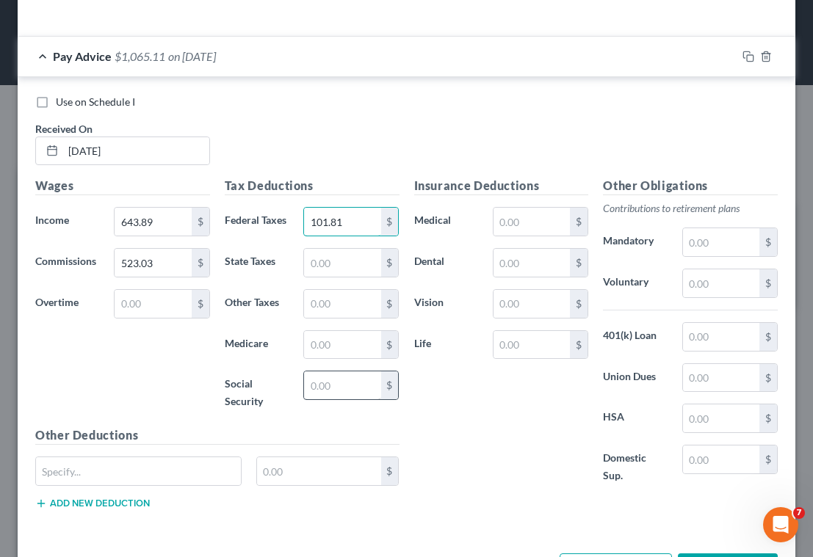  What do you see at coordinates (256, 345) in the screenshot?
I see `label: Medicare` at bounding box center [256, 345].